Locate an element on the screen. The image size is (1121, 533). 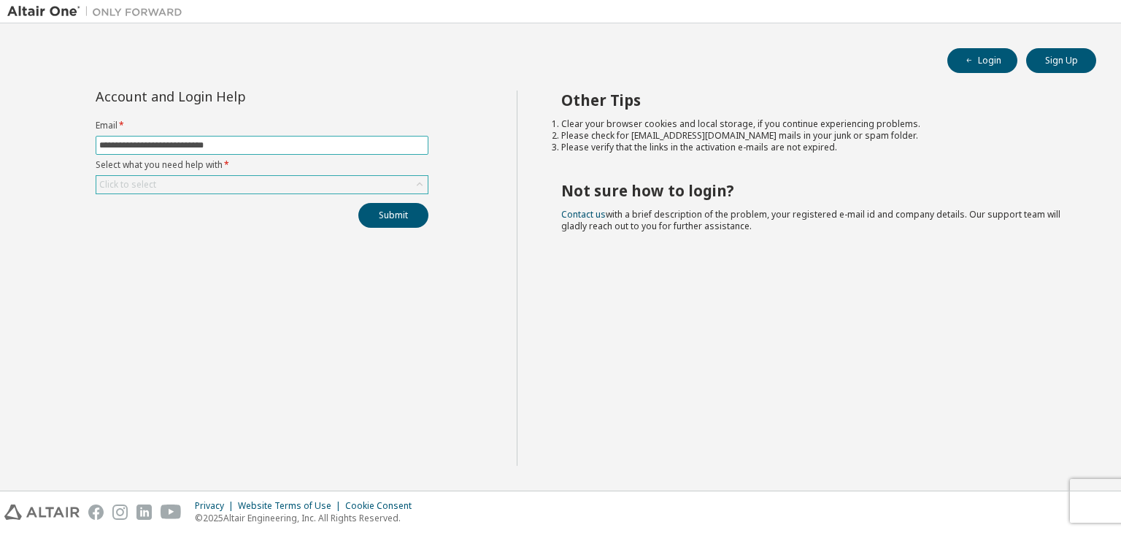
label: Select what you need help with is located at coordinates (262, 165).